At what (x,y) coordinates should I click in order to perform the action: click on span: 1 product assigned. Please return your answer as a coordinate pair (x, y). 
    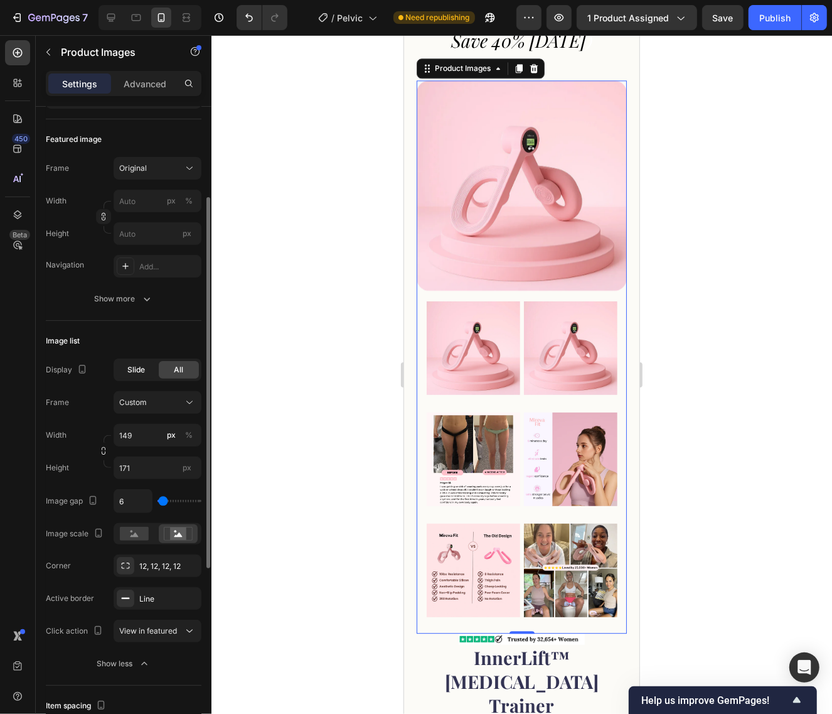
    Looking at the image, I should click on (628, 18).